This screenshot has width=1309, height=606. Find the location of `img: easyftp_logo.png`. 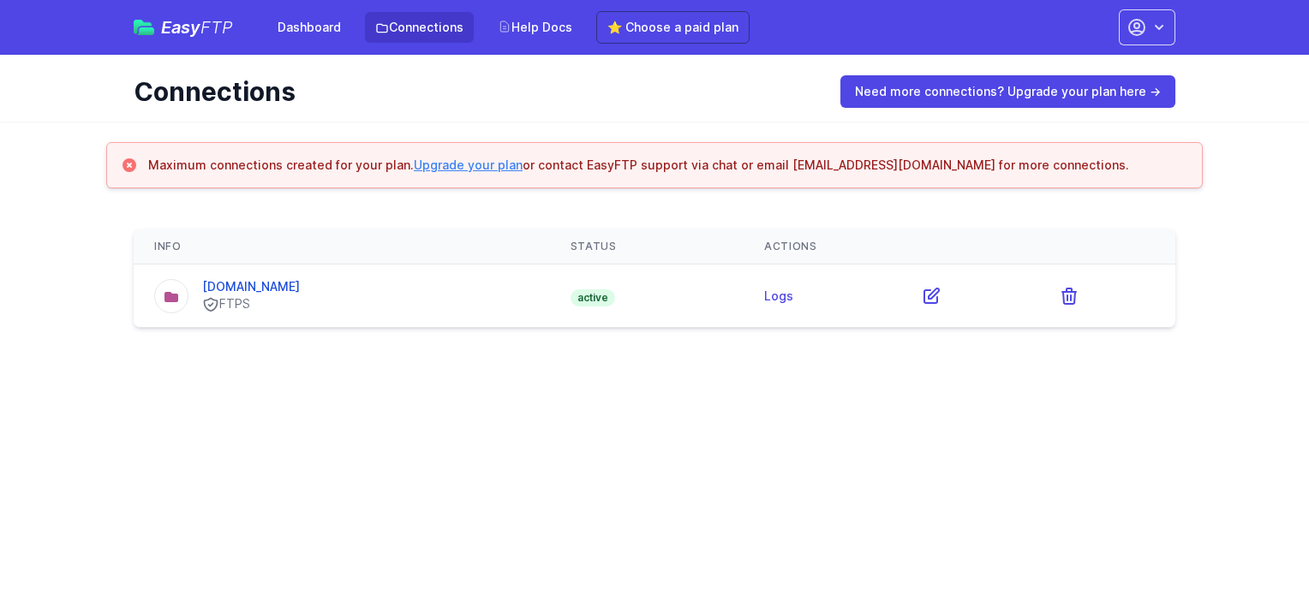

img: easyftp_logo.png is located at coordinates (144, 27).